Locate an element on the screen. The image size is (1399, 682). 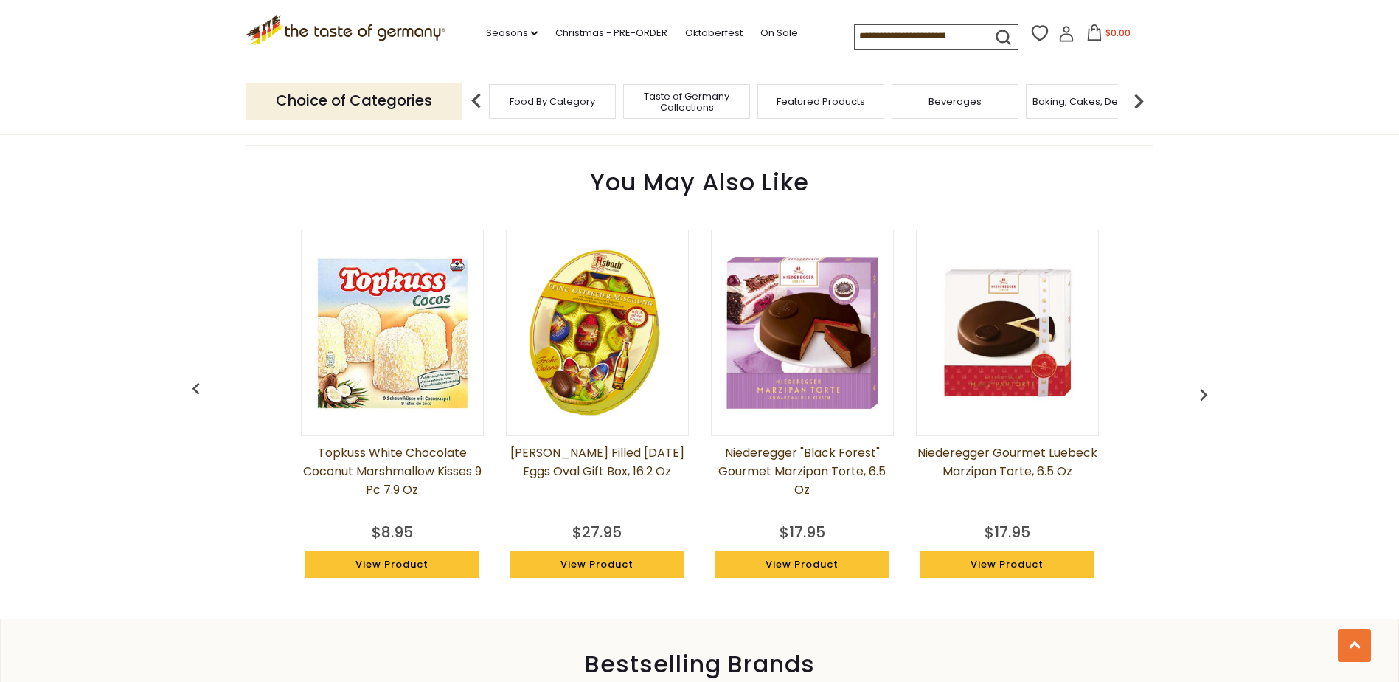
a: Baking, Cakes, Desserts is located at coordinates (1090, 101).